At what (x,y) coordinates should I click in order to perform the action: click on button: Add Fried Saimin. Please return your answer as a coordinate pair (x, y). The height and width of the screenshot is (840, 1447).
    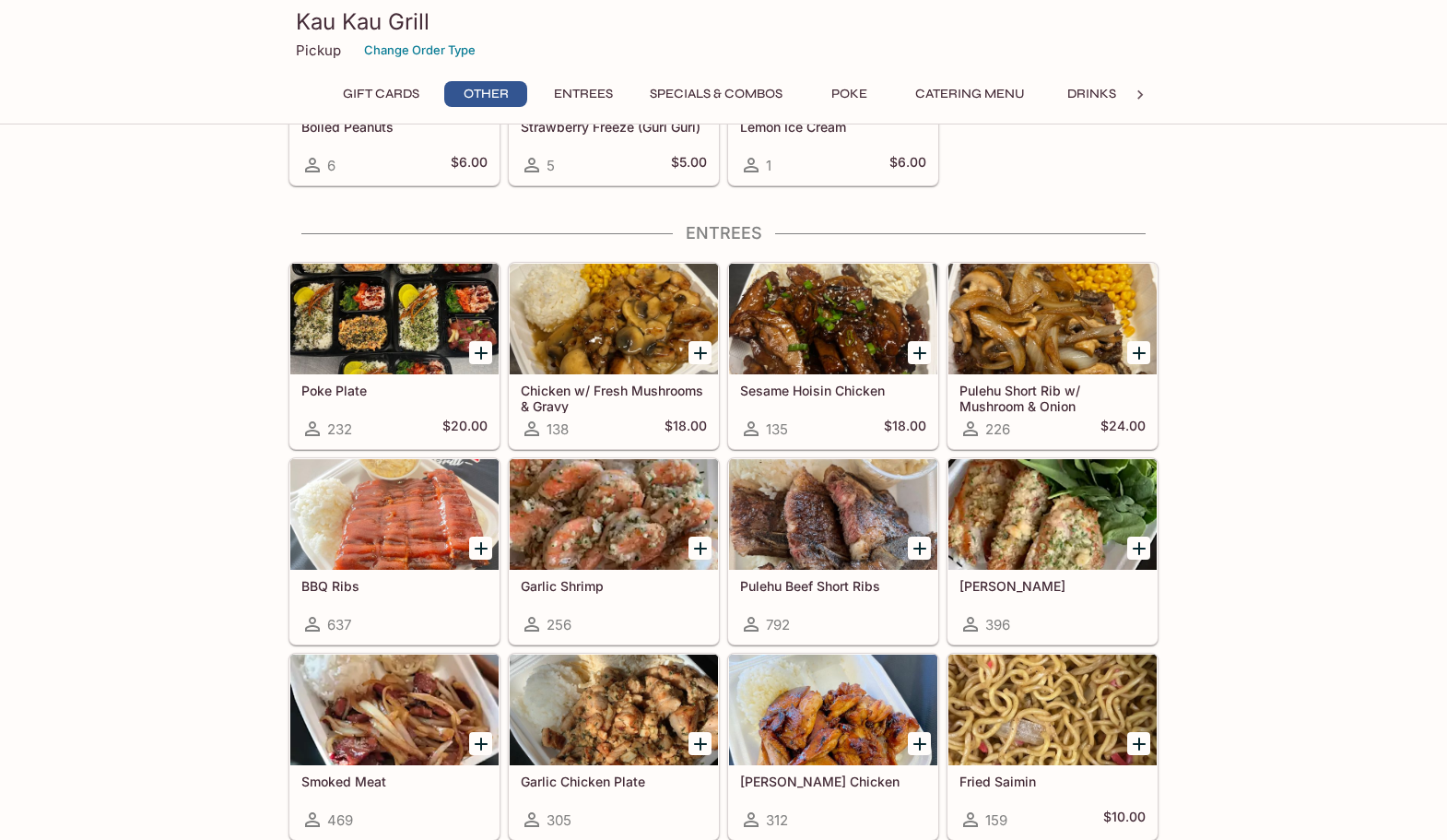
    Looking at the image, I should click on (1138, 743).